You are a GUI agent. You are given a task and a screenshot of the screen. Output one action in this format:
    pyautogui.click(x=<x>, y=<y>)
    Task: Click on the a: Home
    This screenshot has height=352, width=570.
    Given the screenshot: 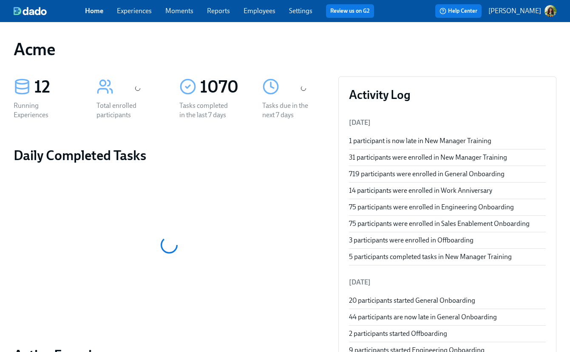 What is the action you would take?
    pyautogui.click(x=94, y=11)
    